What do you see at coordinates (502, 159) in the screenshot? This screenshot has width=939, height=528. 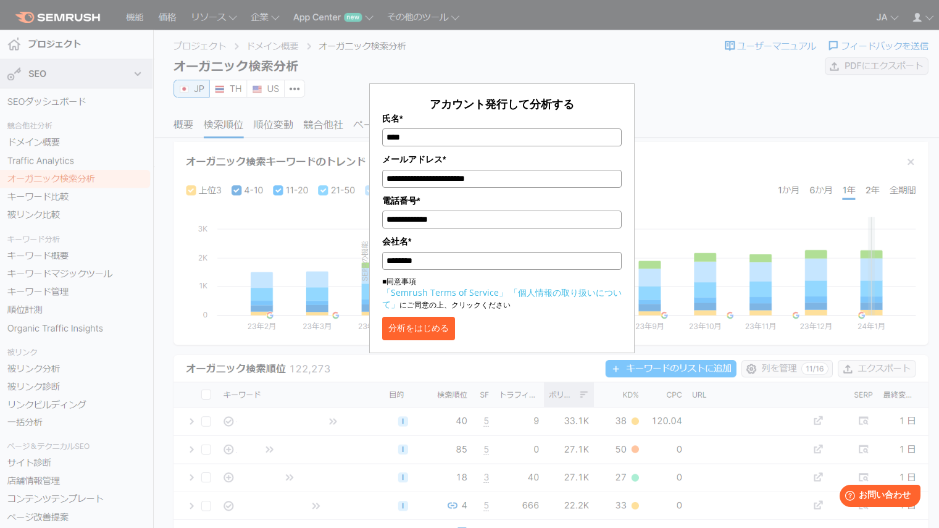 I see `label: メールアドレス*` at bounding box center [502, 159].